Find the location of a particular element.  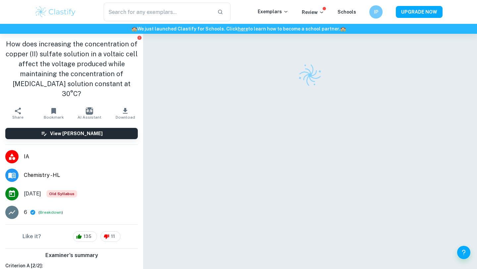

h1: How does increasing the concentration of copper (II) sulfate solution in a voltaic cell affect th... is located at coordinates (72, 69).